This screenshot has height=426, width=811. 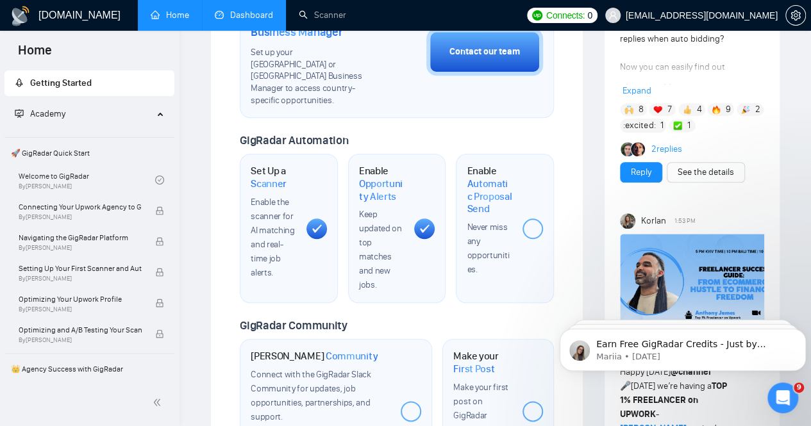 I want to click on p: Message from Mariia, sent 4w ago, so click(x=138, y=55).